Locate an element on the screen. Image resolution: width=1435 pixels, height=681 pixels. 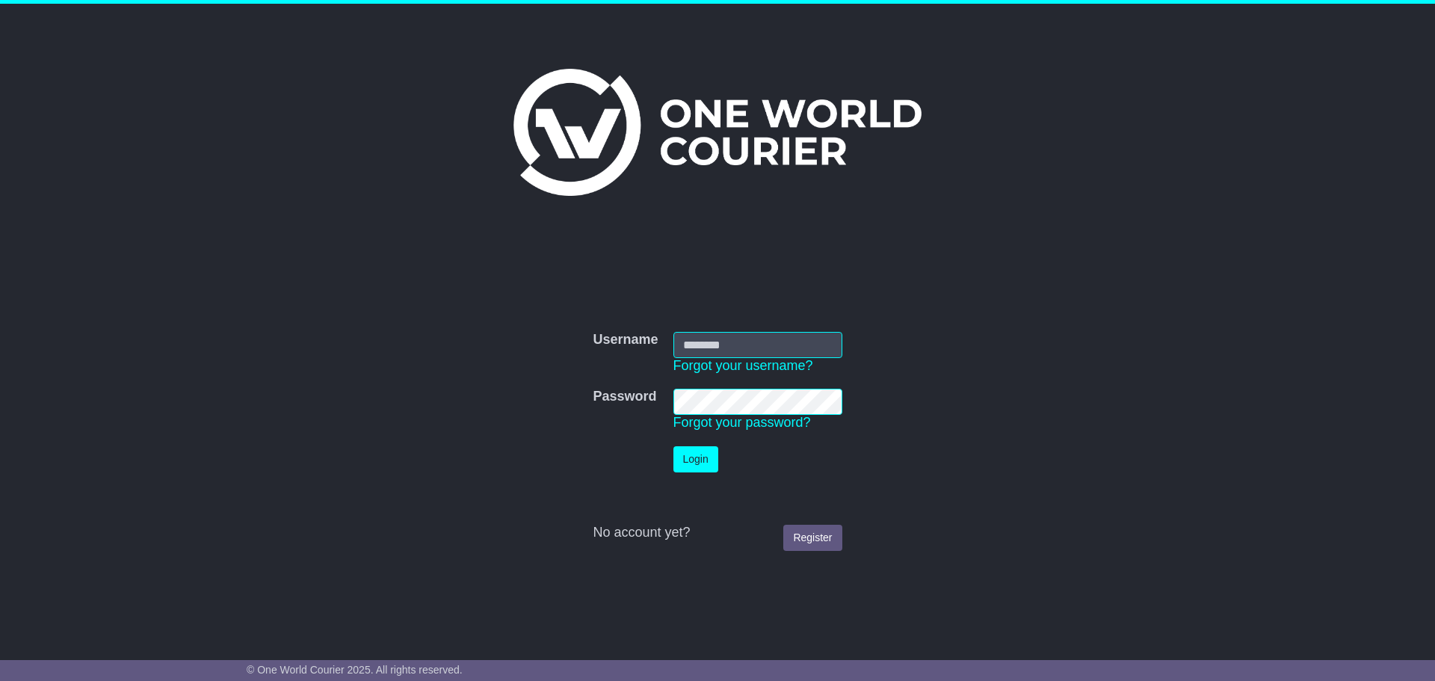
a: Register is located at coordinates (812, 537).